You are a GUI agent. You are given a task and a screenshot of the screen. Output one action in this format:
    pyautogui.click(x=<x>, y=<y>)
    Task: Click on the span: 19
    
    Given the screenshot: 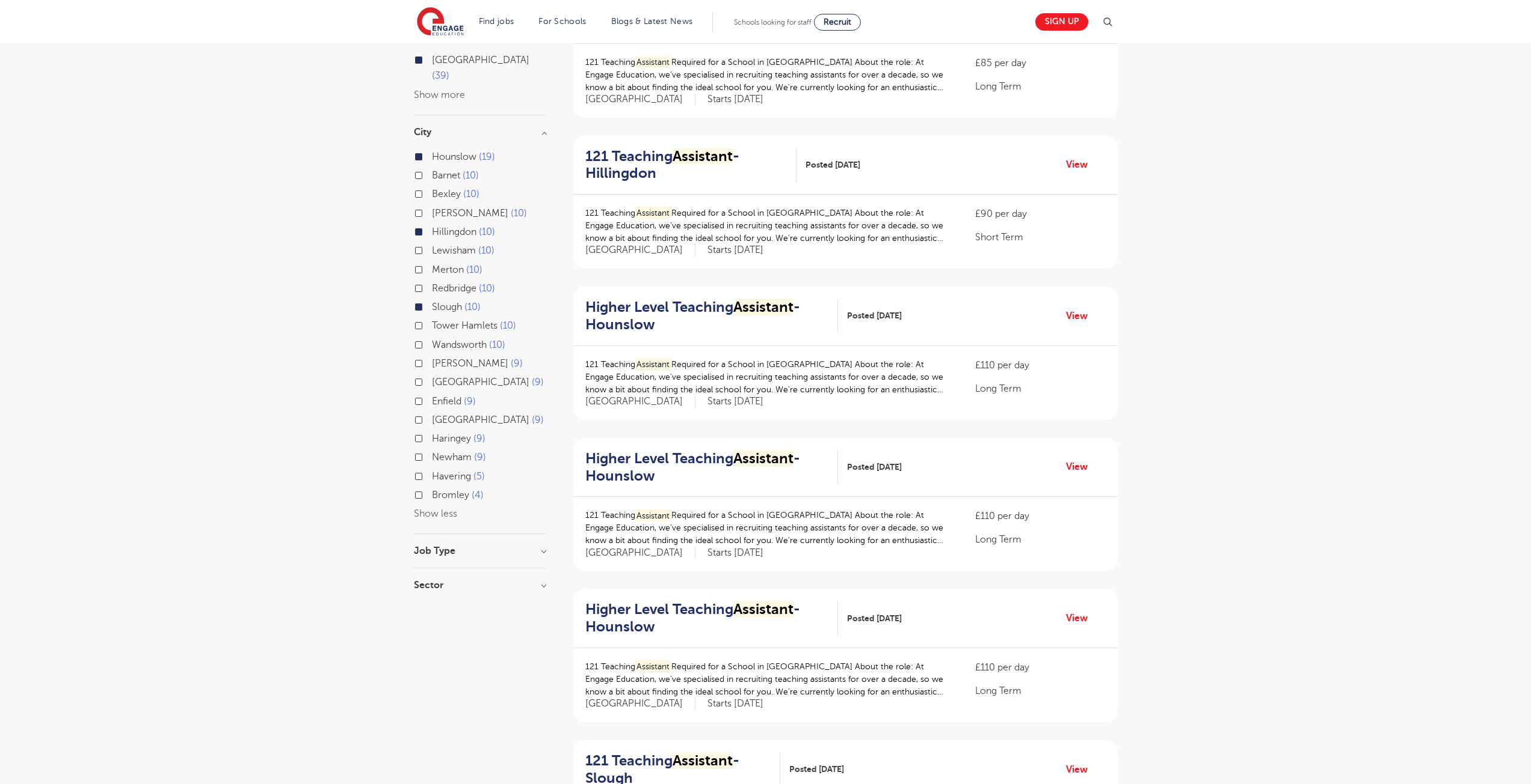 What is the action you would take?
    pyautogui.click(x=486, y=157)
    